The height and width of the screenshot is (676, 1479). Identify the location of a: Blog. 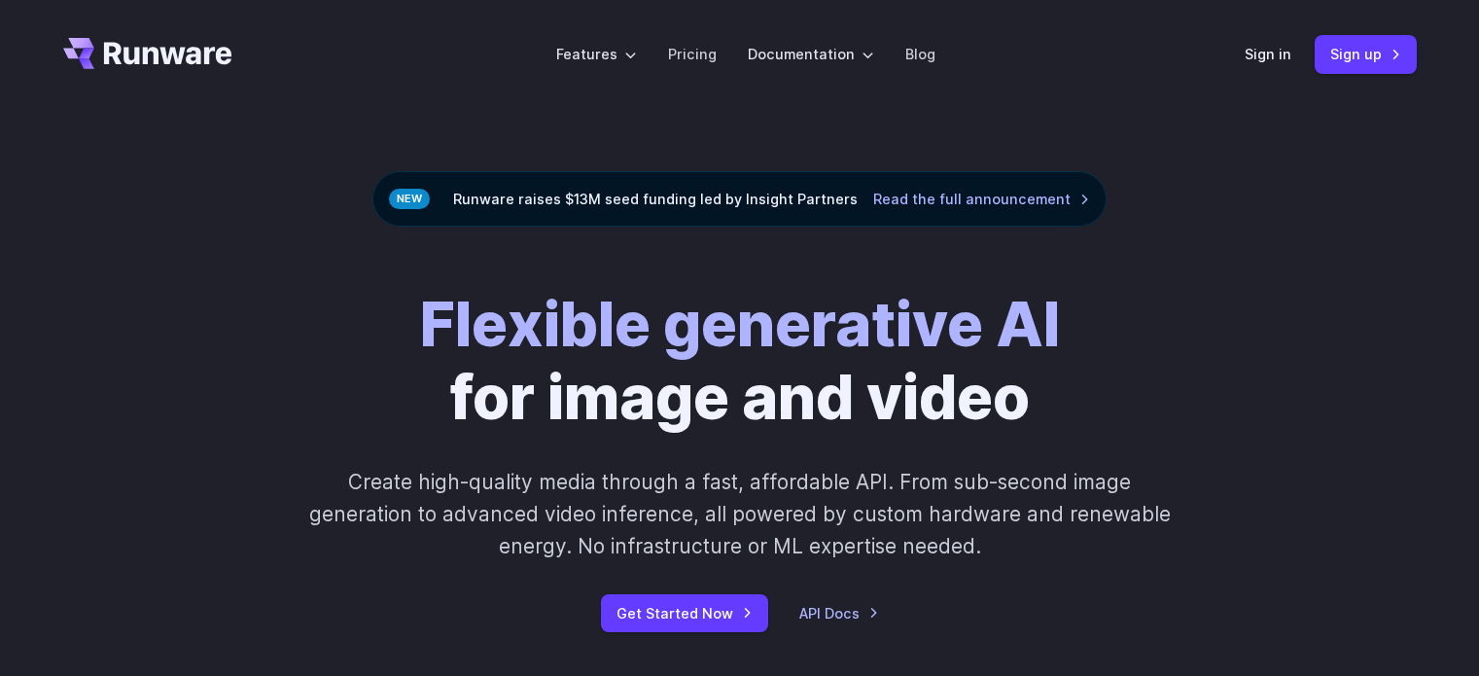
(920, 53).